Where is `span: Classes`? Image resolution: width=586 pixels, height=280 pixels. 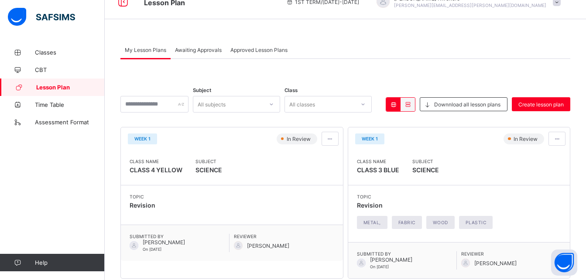
span: Classes is located at coordinates (70, 52).